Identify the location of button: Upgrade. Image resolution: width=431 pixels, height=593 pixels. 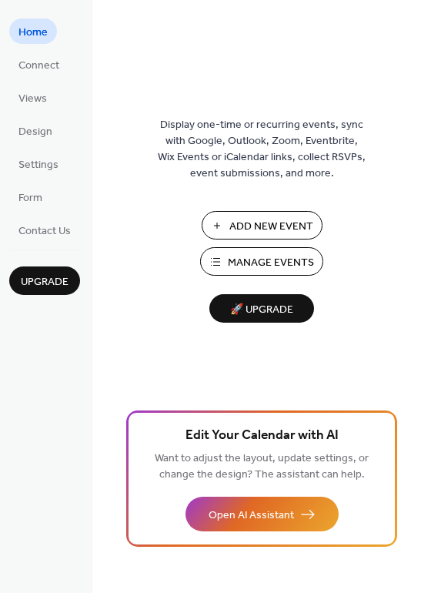
(45, 280).